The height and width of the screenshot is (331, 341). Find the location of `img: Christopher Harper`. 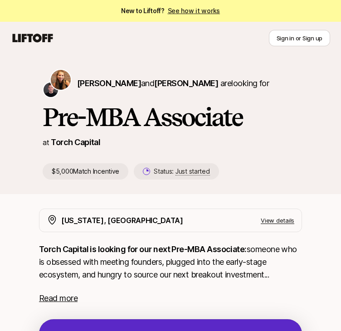

img: Christopher Harper is located at coordinates (51, 90).